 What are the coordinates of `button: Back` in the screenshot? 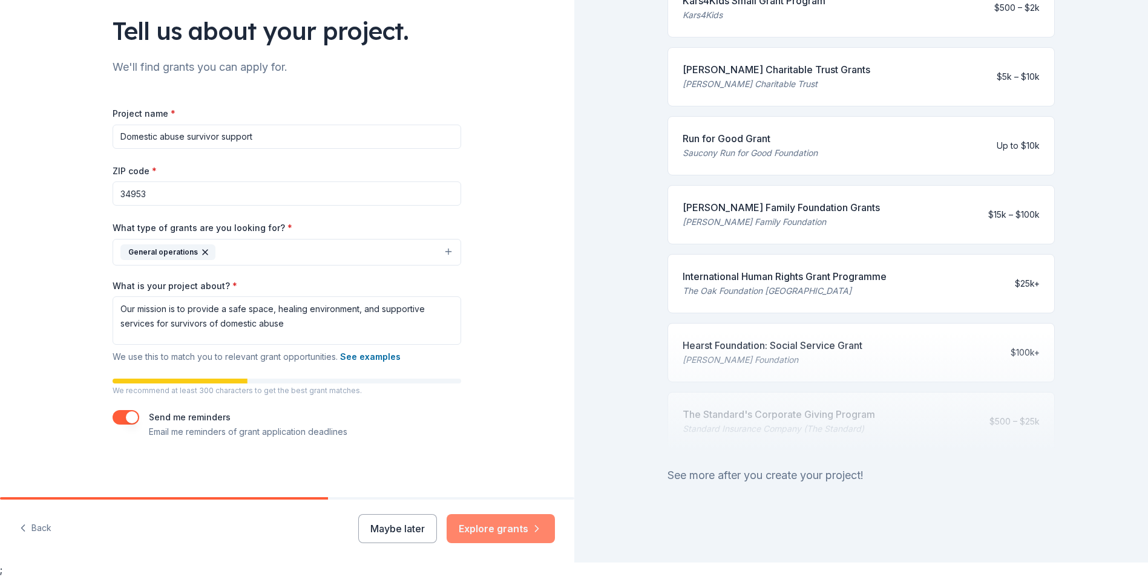 It's located at (35, 529).